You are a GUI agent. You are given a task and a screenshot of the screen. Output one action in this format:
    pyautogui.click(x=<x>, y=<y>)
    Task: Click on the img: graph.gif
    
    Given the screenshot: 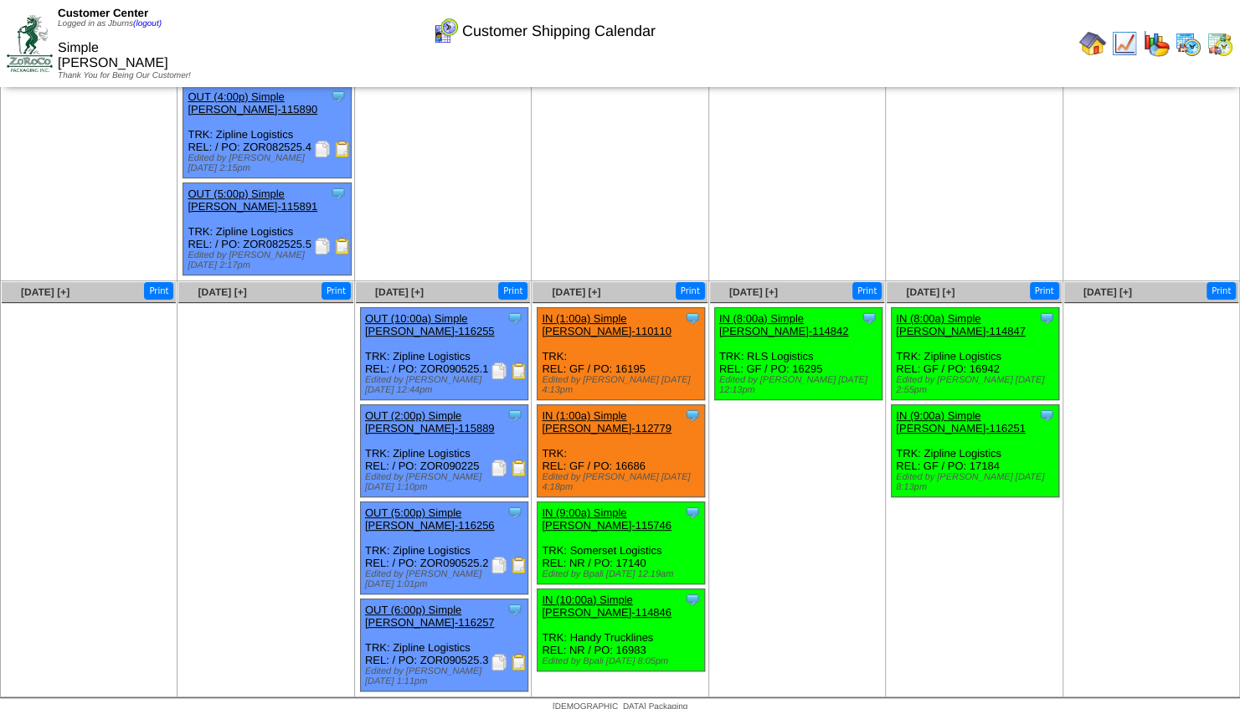 What is the action you would take?
    pyautogui.click(x=1156, y=44)
    